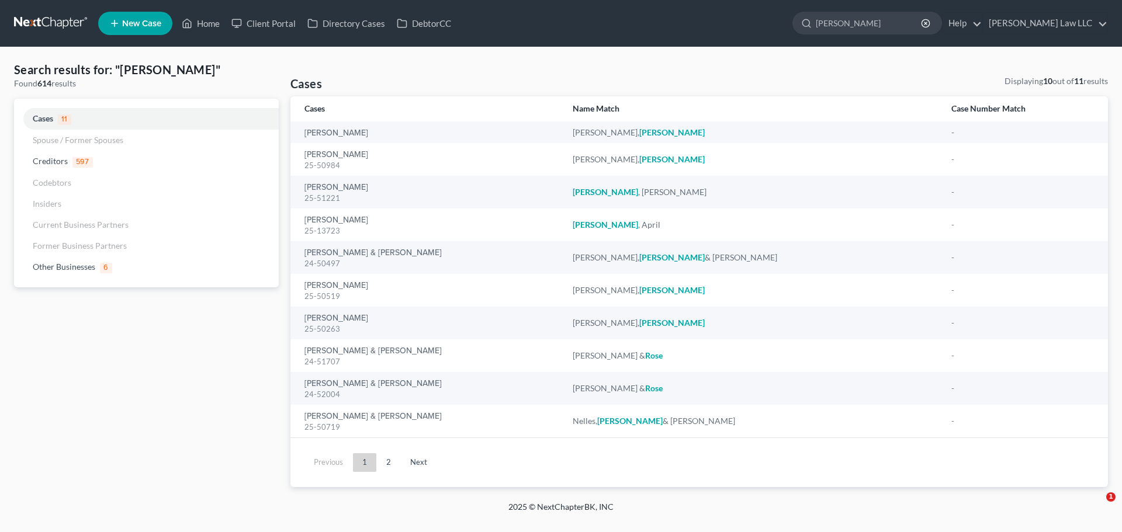  What do you see at coordinates (753, 225) in the screenshot?
I see `div: , April` at bounding box center [753, 225].